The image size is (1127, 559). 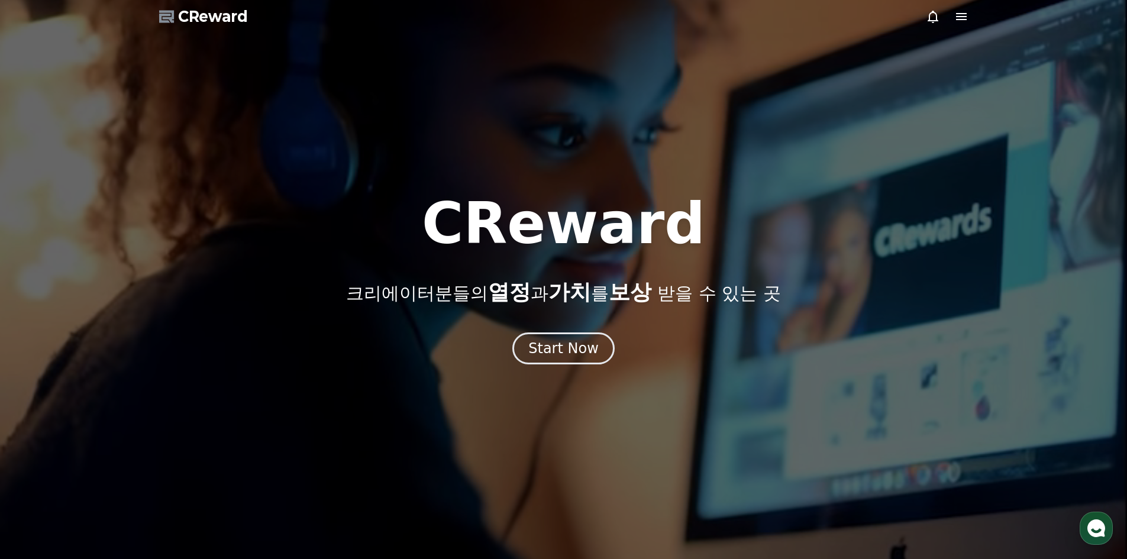 What do you see at coordinates (115, 390) in the screenshot?
I see `a: 대화` at bounding box center [115, 390].